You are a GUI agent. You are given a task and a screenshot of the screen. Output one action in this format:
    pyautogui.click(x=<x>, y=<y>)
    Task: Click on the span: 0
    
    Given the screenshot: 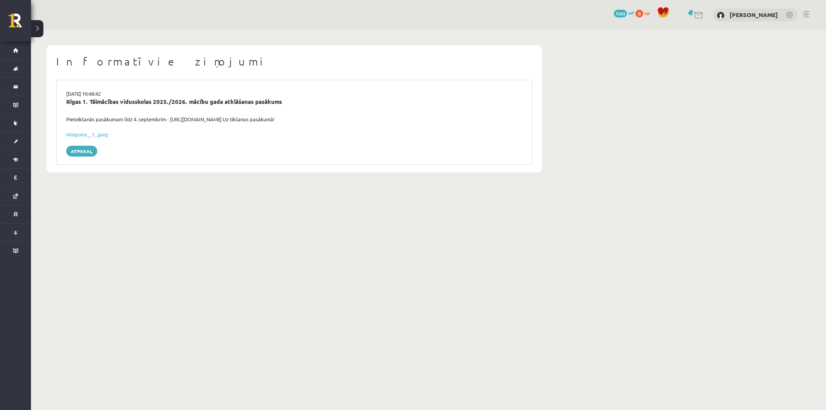 What is the action you would take?
    pyautogui.click(x=639, y=14)
    